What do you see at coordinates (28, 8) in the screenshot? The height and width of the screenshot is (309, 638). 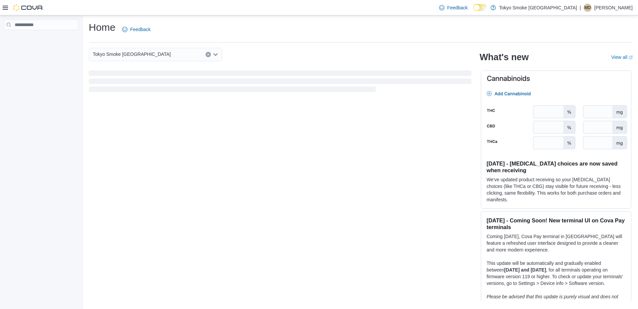 I see `img: Cova` at bounding box center [28, 8].